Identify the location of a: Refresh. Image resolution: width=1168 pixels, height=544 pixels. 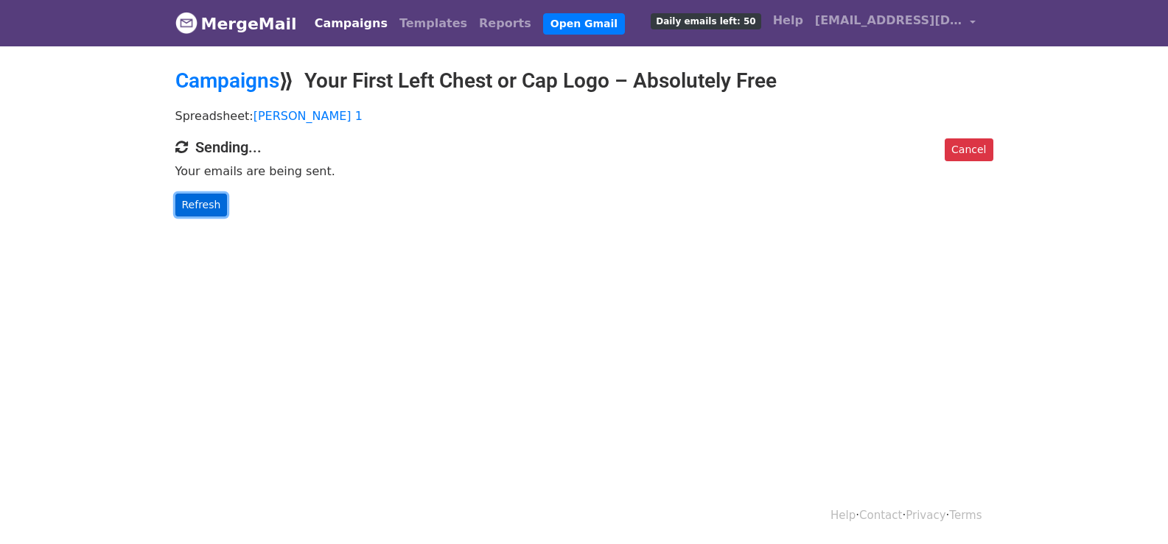
(201, 205).